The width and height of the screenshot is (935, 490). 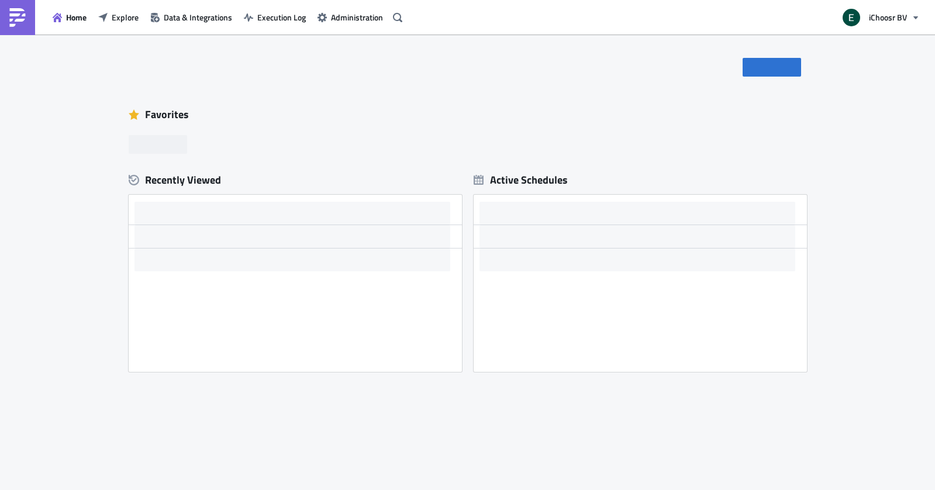 I want to click on span: Data & Integrations, so click(x=198, y=17).